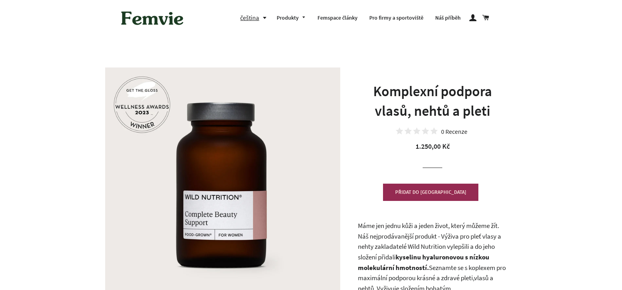  I want to click on span: 1.250,00 Kč, so click(433, 146).